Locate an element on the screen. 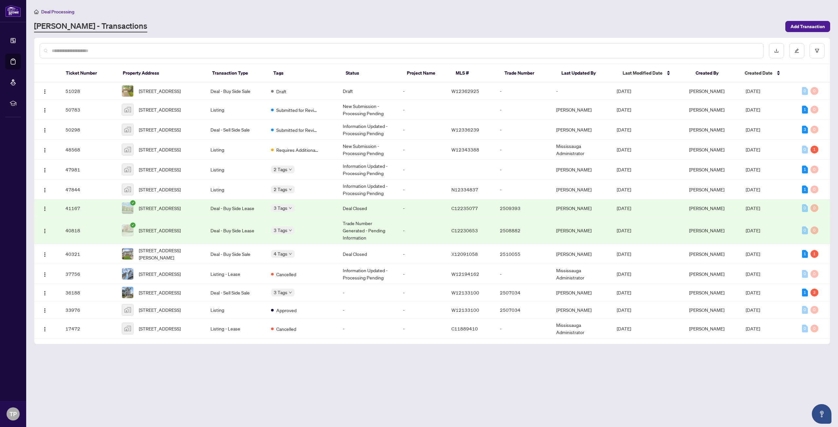  th: Created Date is located at coordinates (768, 73).